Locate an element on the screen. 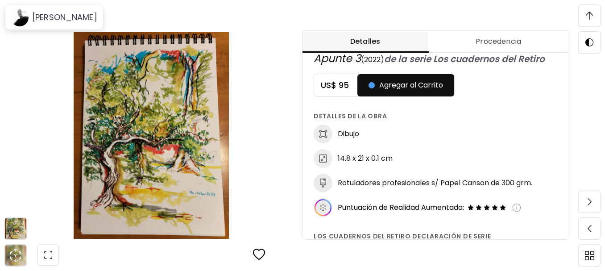 Image resolution: width=605 pixels, height=271 pixels. button: Agregar al Carrito is located at coordinates (405, 85).